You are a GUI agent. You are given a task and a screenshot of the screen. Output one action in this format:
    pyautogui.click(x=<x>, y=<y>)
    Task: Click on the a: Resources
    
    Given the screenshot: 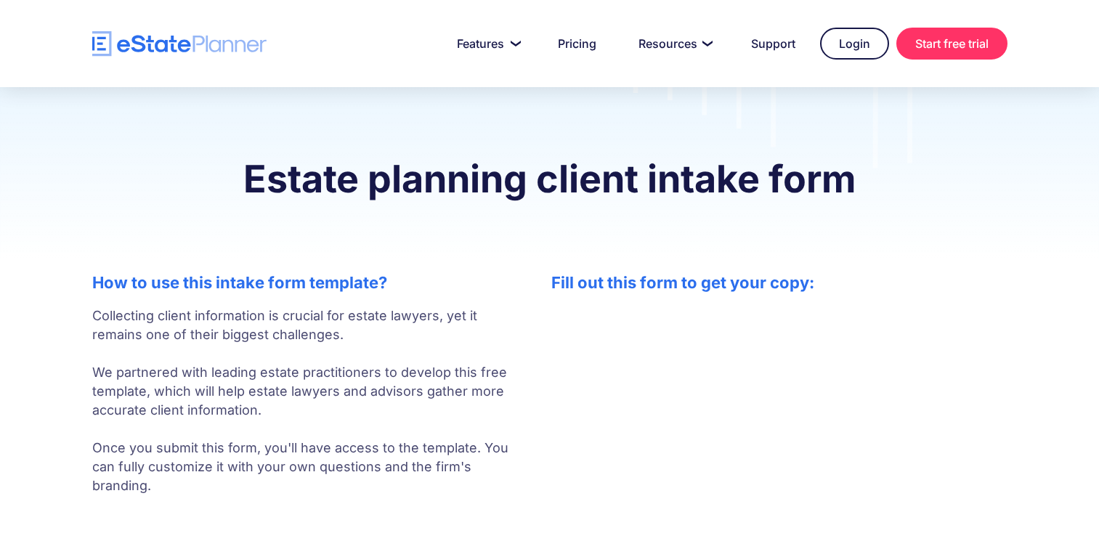 What is the action you would take?
    pyautogui.click(x=673, y=44)
    